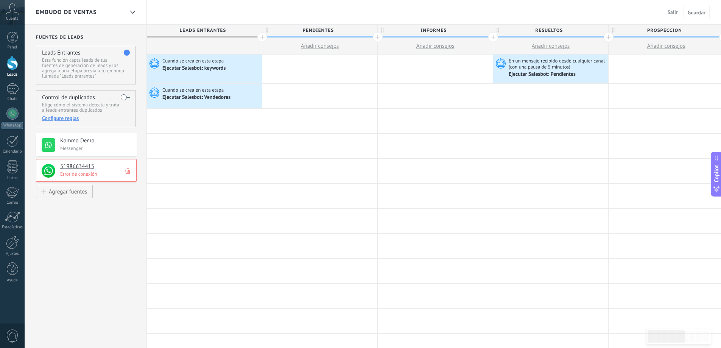  What do you see at coordinates (64, 191) in the screenshot?
I see `button: Agregar fuentes` at bounding box center [64, 191].